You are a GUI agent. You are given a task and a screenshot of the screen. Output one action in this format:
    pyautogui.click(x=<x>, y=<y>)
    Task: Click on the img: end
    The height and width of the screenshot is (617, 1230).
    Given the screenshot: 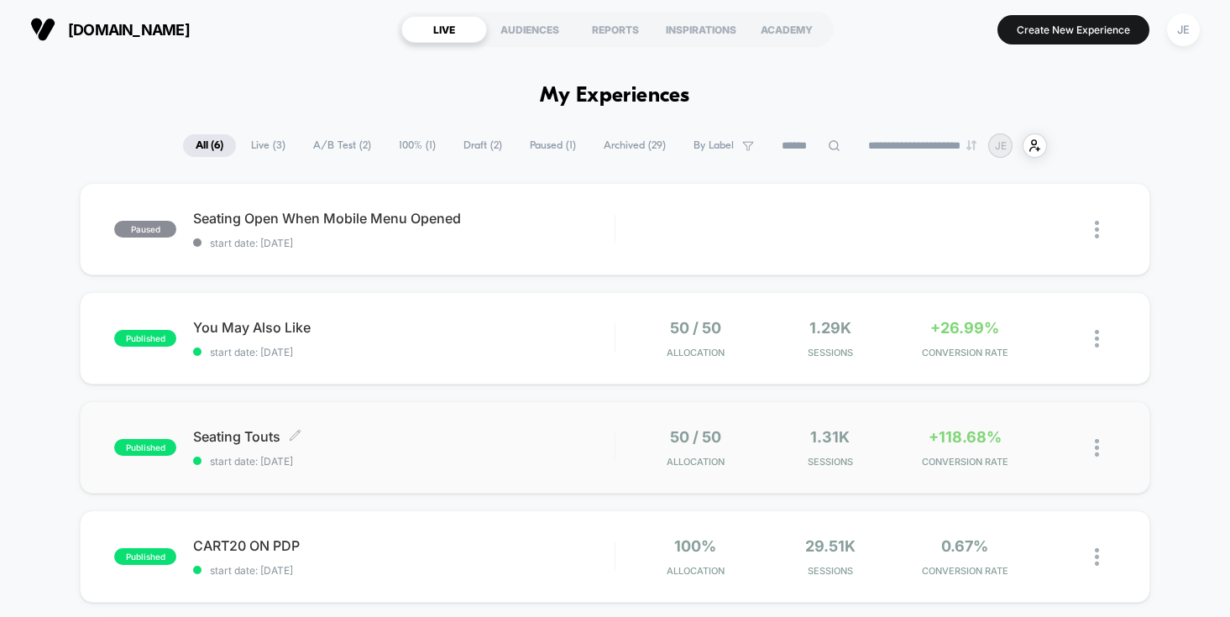 What is the action you would take?
    pyautogui.click(x=972, y=145)
    